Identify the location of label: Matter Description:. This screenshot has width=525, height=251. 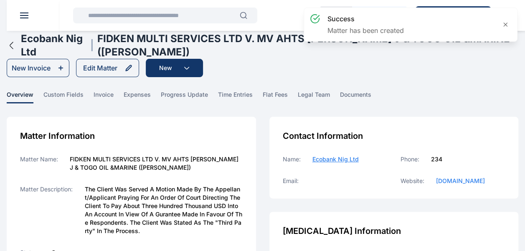
(46, 210).